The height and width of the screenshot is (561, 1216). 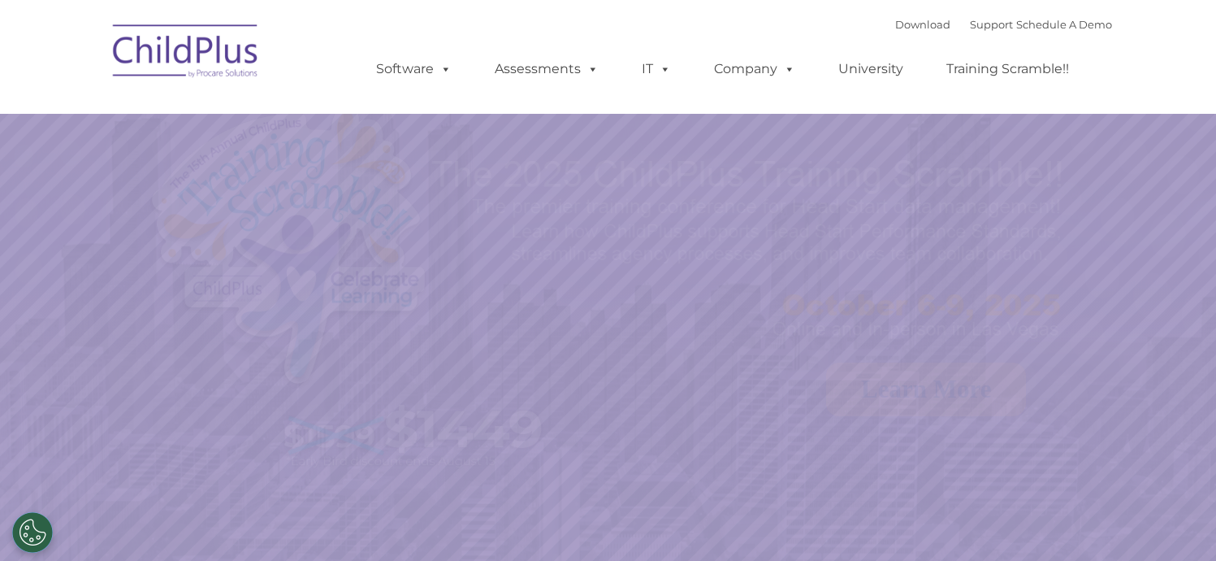 I want to click on a: Software, so click(x=413, y=69).